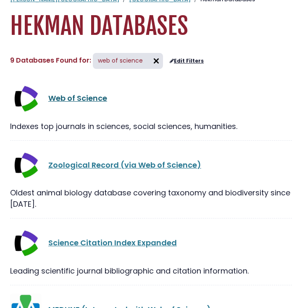 The image size is (302, 308). Describe the element at coordinates (78, 98) in the screenshot. I see `a: Web of Science` at that location.